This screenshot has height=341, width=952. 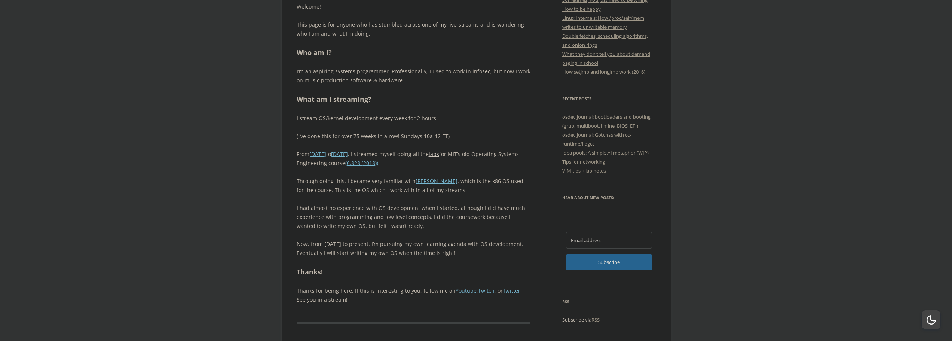 What do you see at coordinates (584, 171) in the screenshot?
I see `a: VIM tips + lab notes` at bounding box center [584, 171].